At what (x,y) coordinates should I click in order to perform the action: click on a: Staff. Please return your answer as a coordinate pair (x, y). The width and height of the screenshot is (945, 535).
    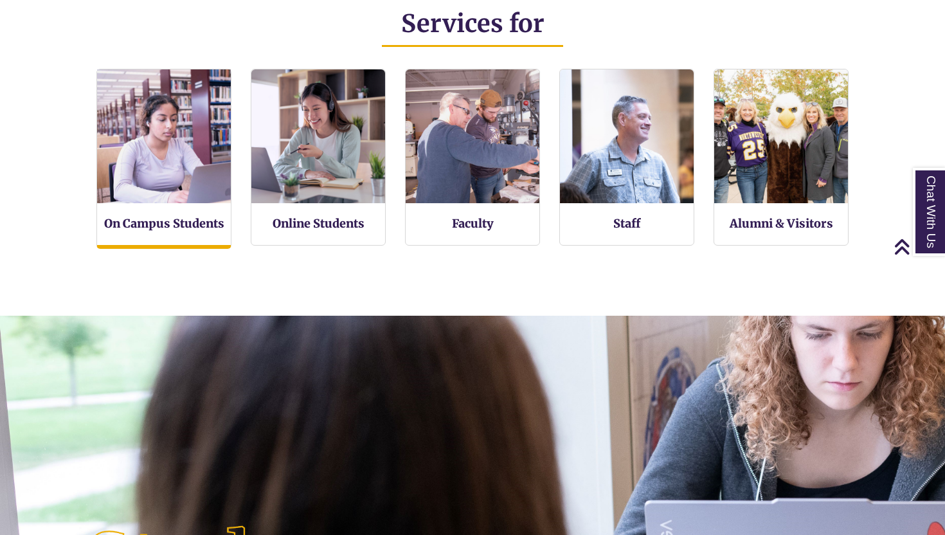
    Looking at the image, I should click on (627, 223).